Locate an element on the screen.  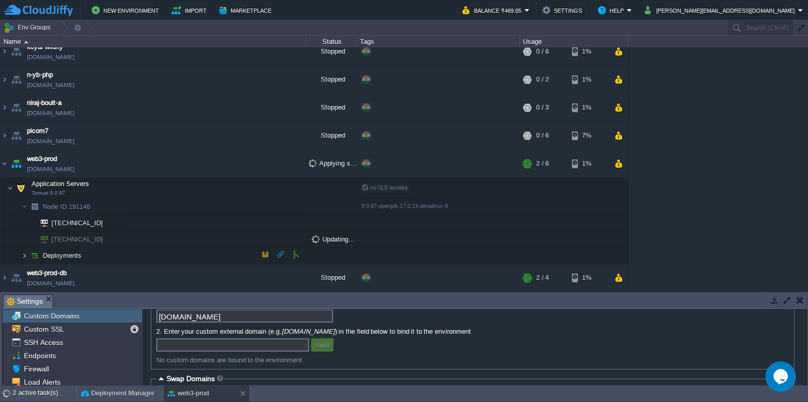
div: Status is located at coordinates (332, 41).